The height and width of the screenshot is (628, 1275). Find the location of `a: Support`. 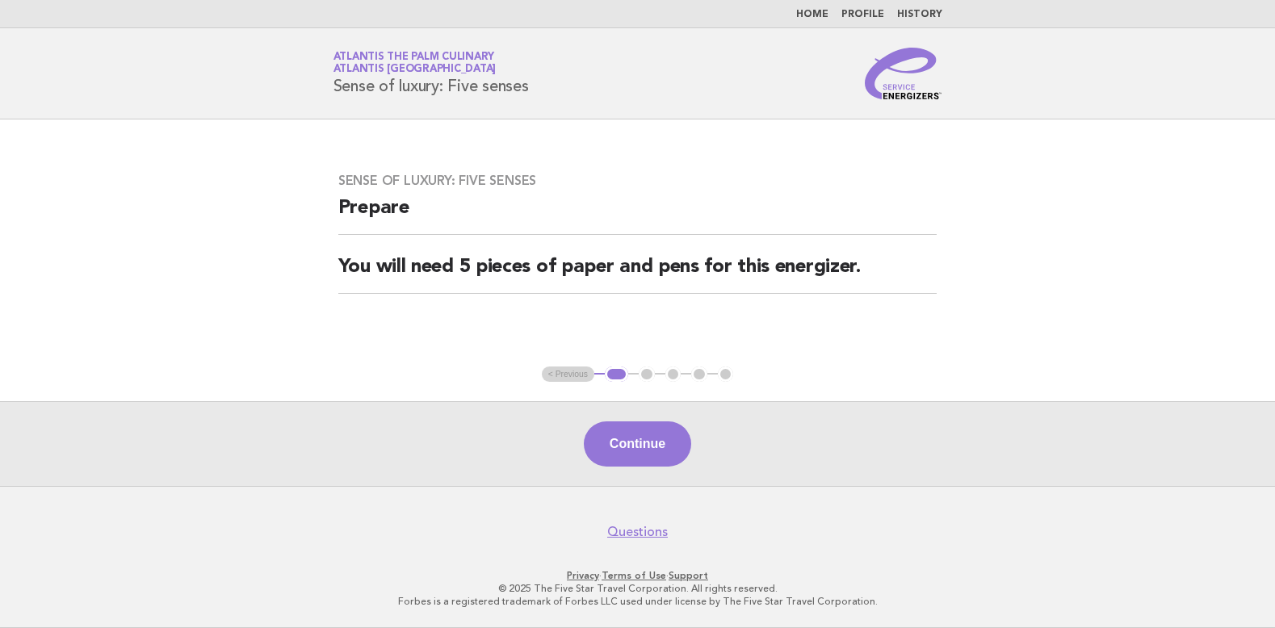

a: Support is located at coordinates (688, 576).